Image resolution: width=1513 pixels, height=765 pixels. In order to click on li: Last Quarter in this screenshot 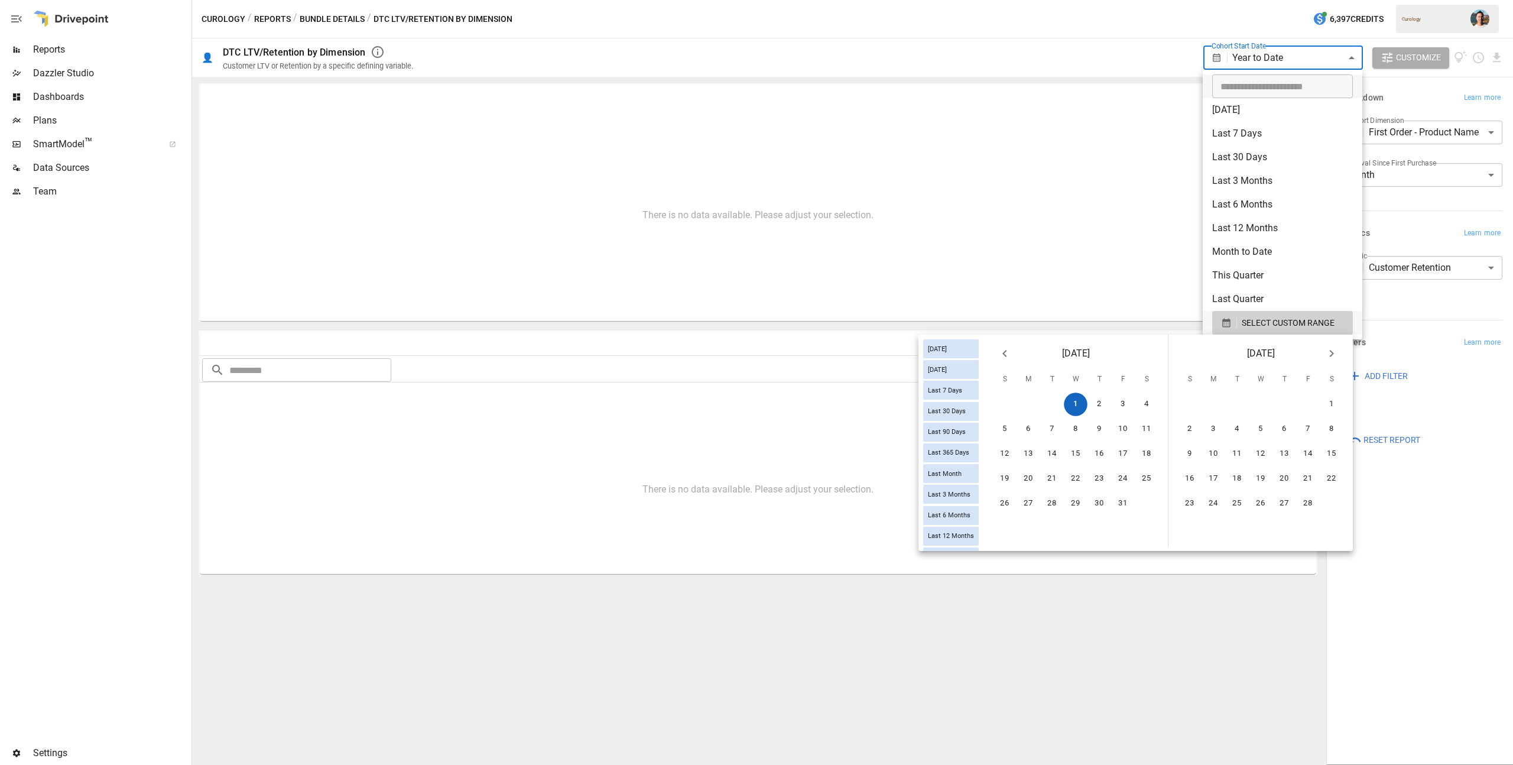, I will do `click(1283, 299)`.